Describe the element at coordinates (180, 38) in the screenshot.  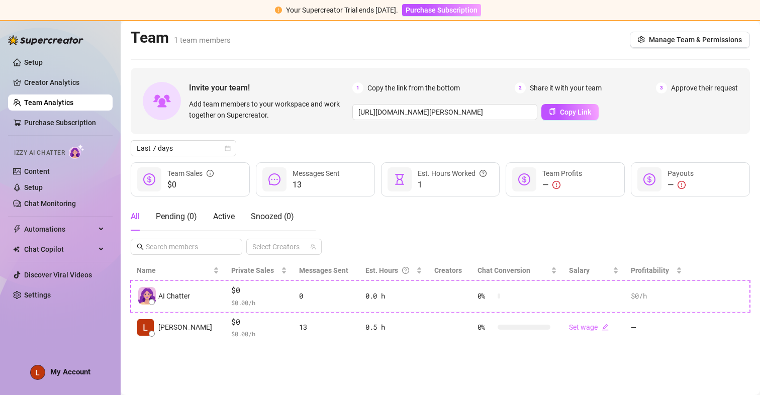
I see `h2: Team` at that location.